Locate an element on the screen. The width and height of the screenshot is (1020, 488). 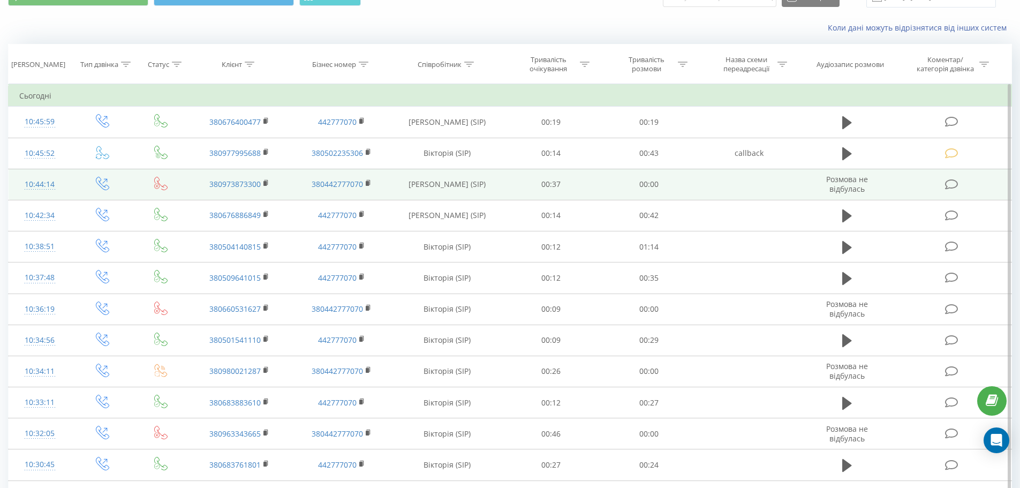
div: 10:33:11 is located at coordinates (40, 402).